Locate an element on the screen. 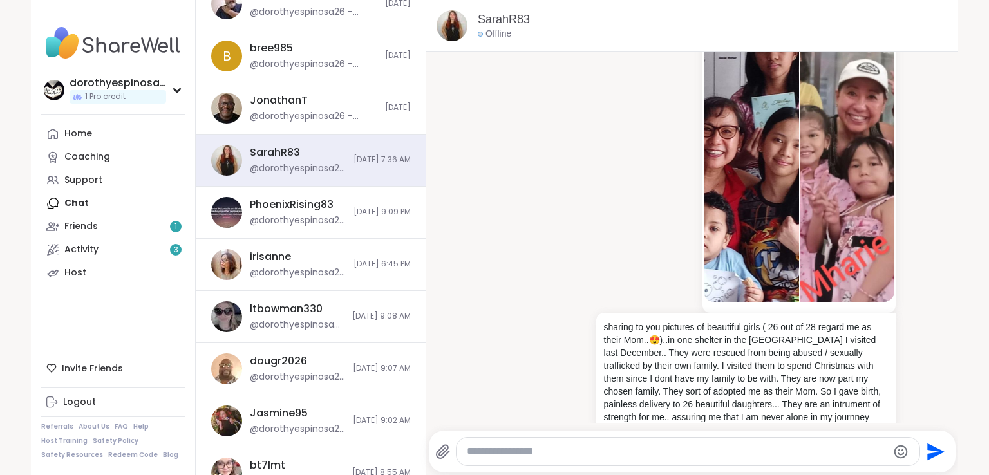  div: ltbowman330 is located at coordinates (286, 309).